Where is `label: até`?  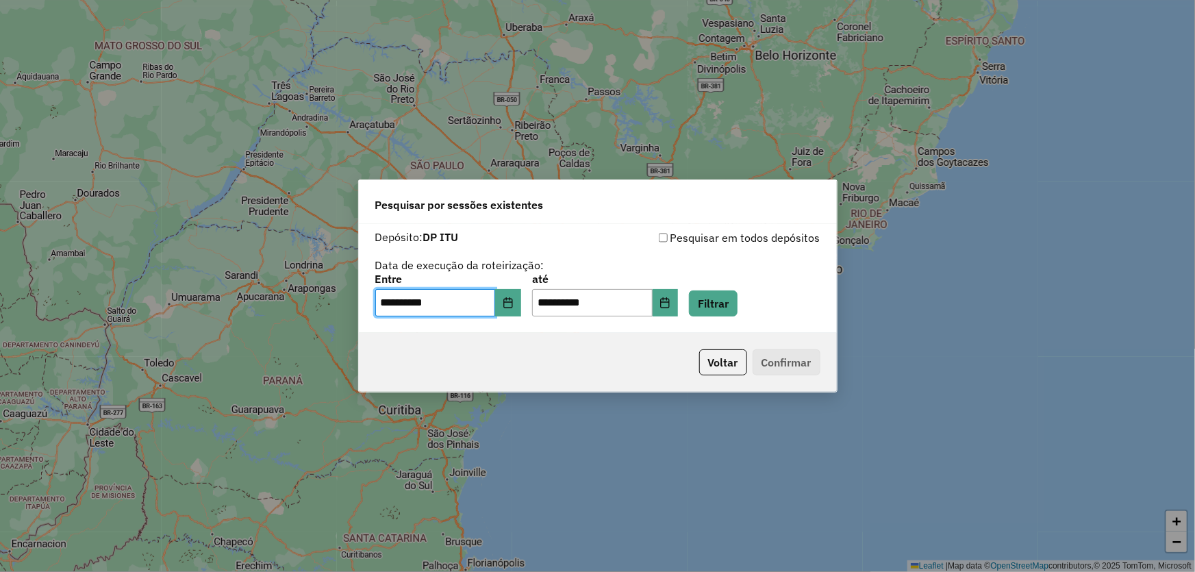
label: até is located at coordinates (605, 279).